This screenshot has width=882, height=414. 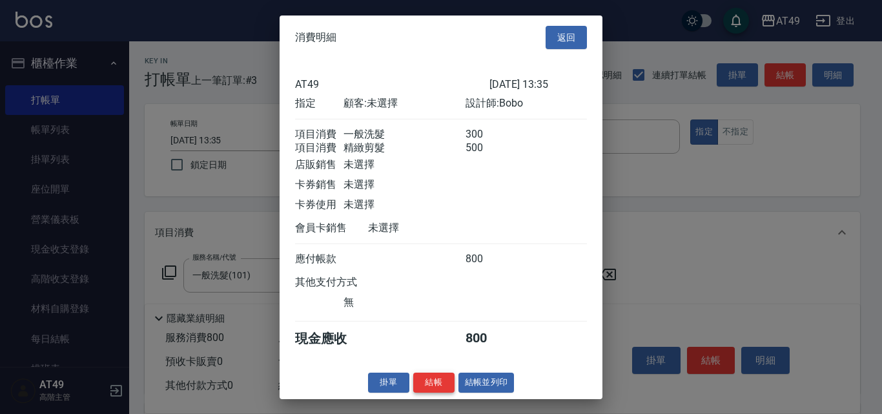 I want to click on div: 卡券銷售, so click(x=319, y=185).